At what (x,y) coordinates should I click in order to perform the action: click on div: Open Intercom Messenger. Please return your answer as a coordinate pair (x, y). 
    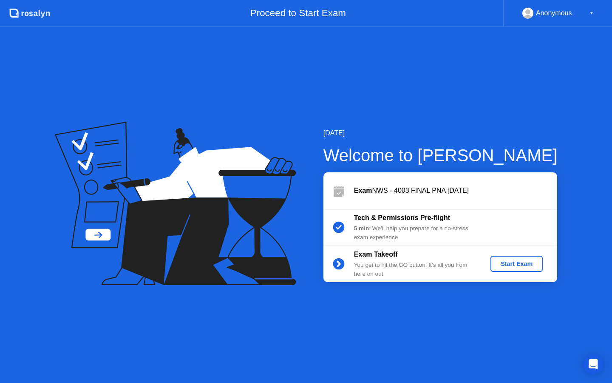
    Looking at the image, I should click on (593, 364).